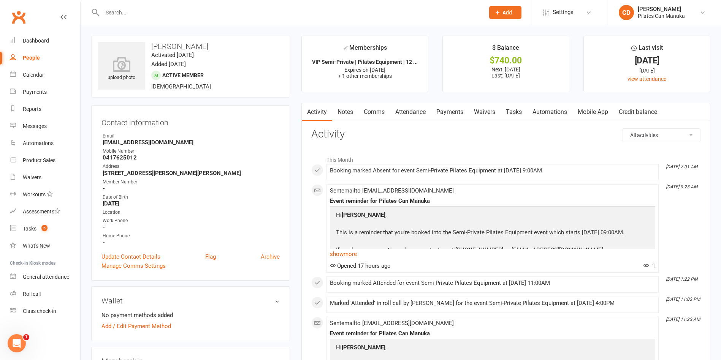 The height and width of the screenshot is (360, 721). Describe the element at coordinates (506, 158) in the screenshot. I see `li: This Month` at that location.